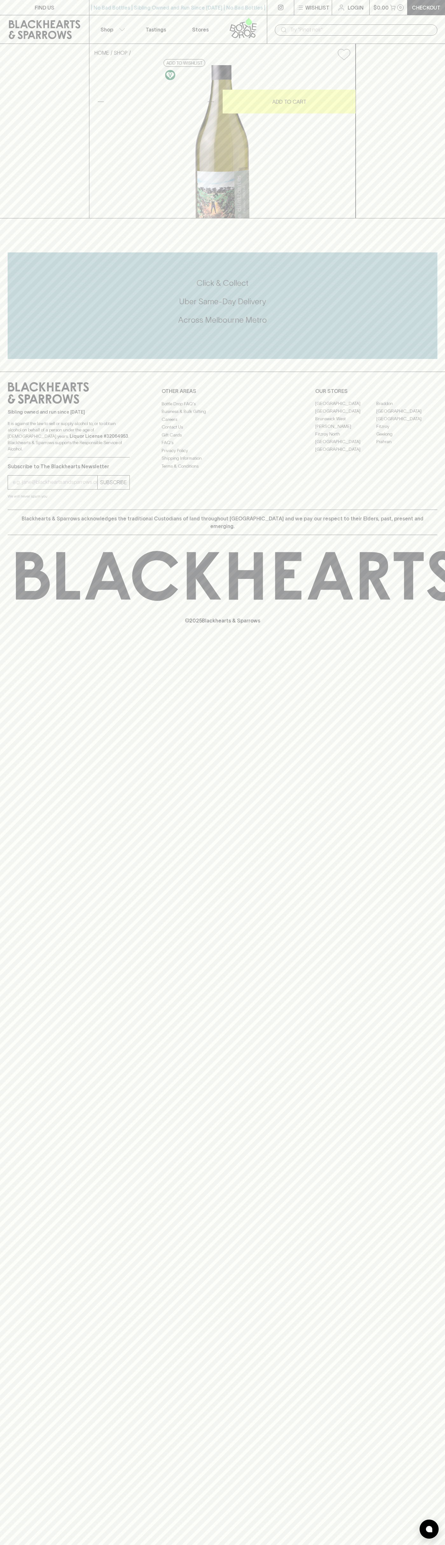  What do you see at coordinates (223, 412) in the screenshot?
I see `a: Business & Bulk Gifting` at bounding box center [223, 412].